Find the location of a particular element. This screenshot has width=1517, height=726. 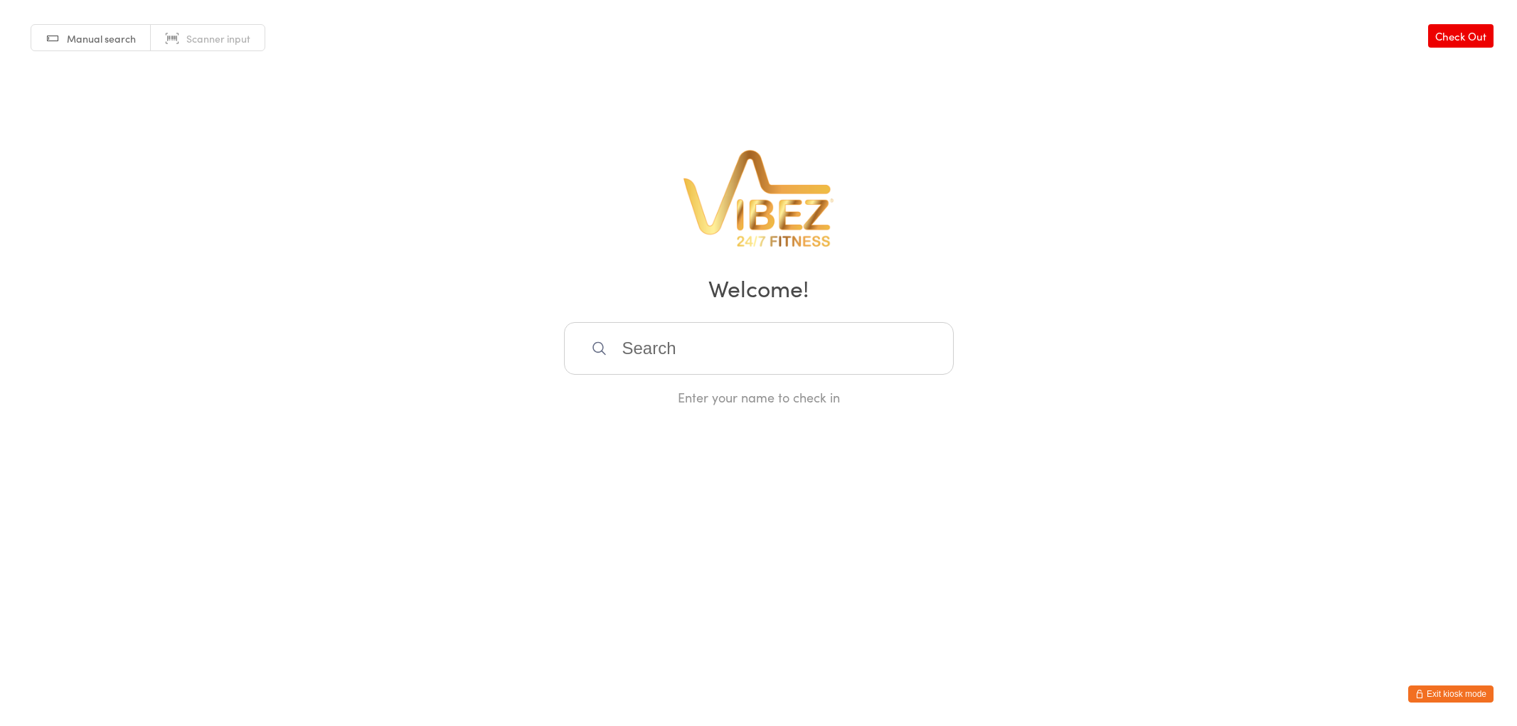

input: Search is located at coordinates (759, 348).